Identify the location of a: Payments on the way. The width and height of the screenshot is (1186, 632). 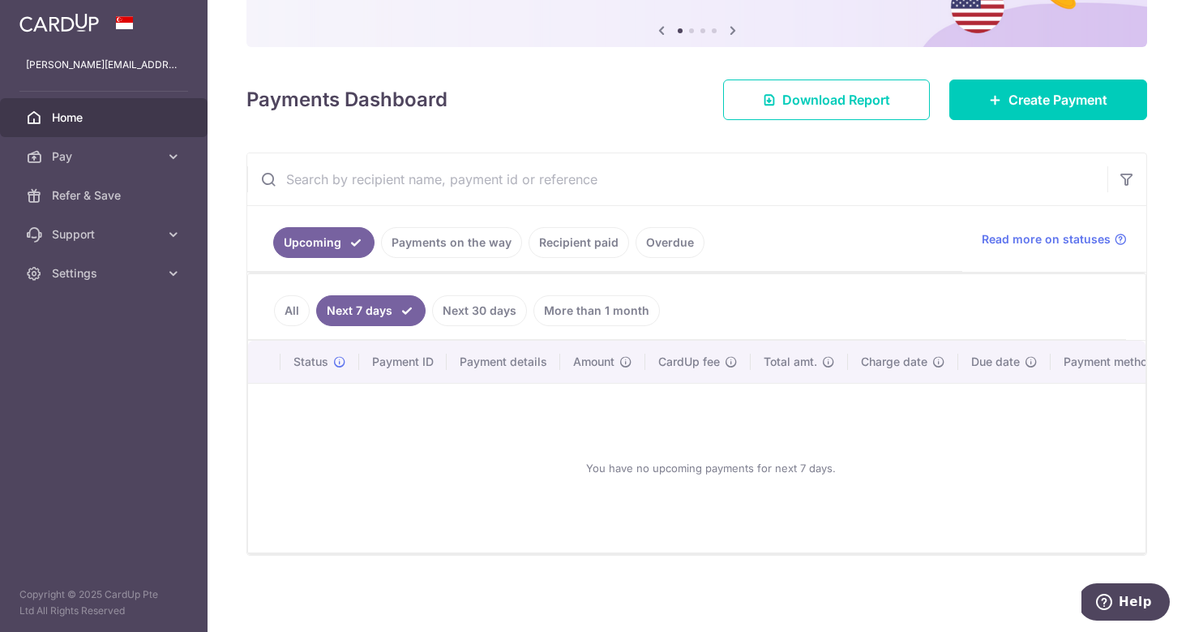
(452, 242).